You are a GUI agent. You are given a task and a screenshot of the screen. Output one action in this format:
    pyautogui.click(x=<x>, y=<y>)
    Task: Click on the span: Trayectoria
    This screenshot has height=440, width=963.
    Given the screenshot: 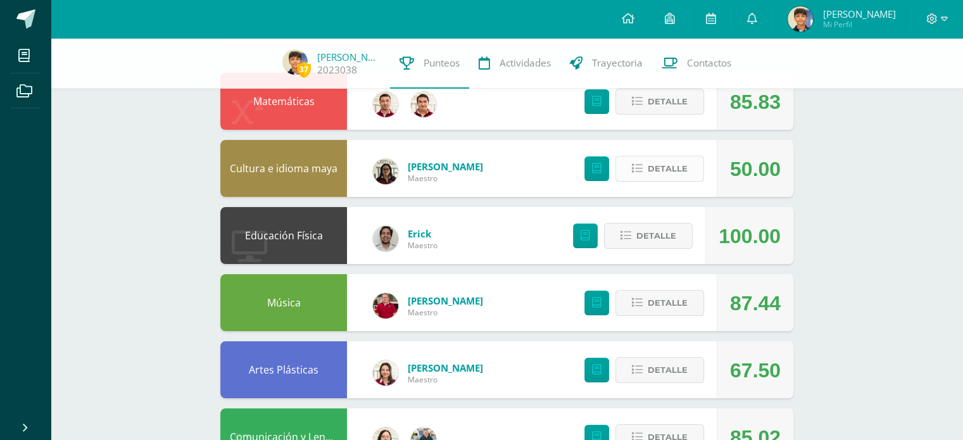 What is the action you would take?
    pyautogui.click(x=617, y=63)
    